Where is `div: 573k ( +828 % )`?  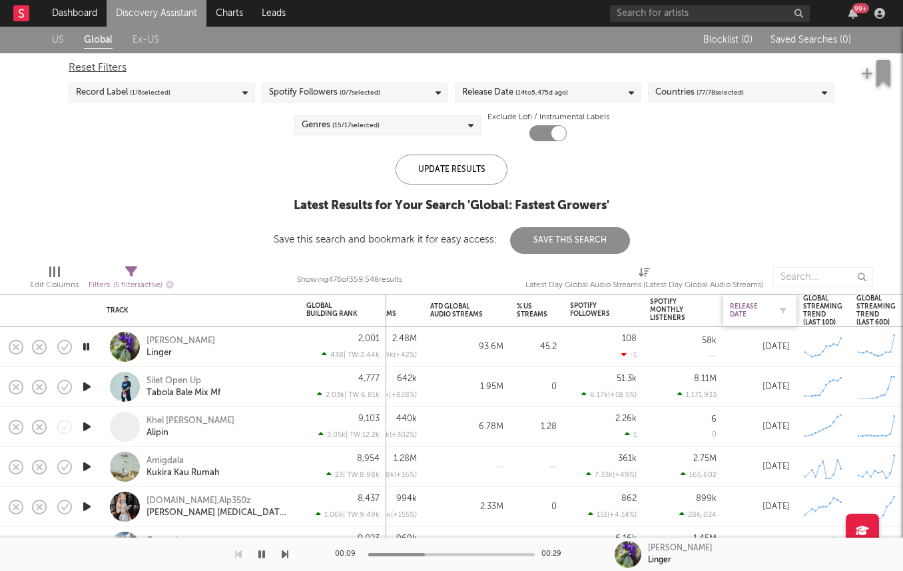
div: 573k ( +828 % ) is located at coordinates (390, 394).